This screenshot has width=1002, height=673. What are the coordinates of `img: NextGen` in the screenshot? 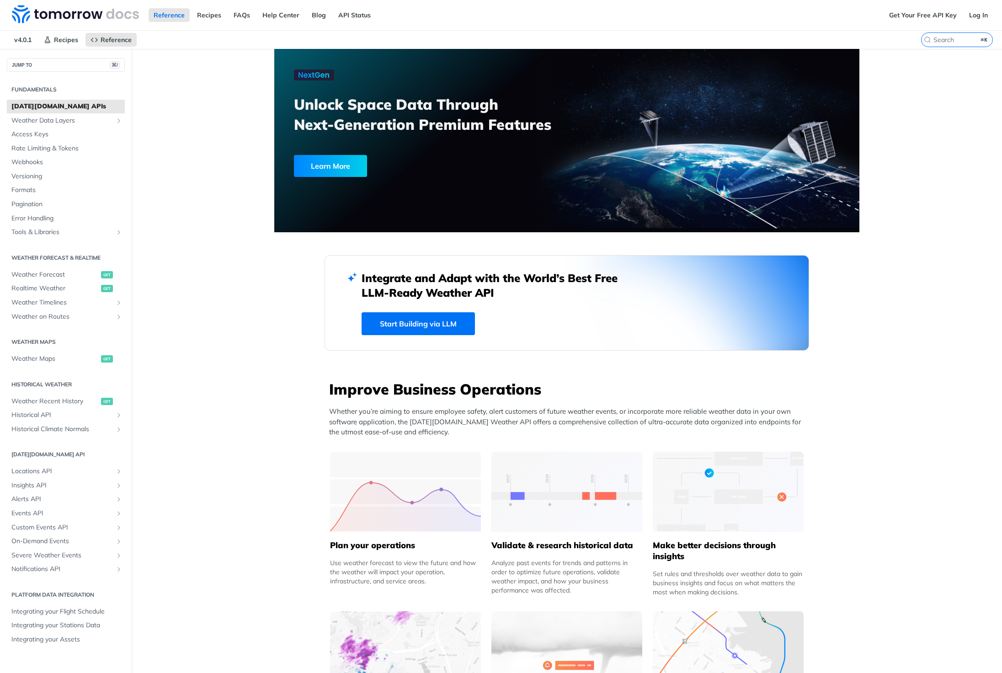 It's located at (314, 75).